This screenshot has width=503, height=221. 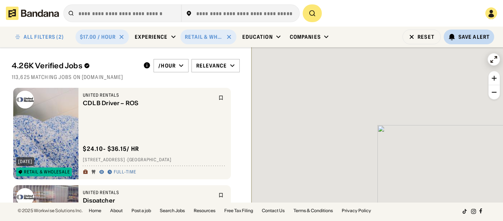 I want to click on div: $17.00 / hour, so click(x=98, y=37).